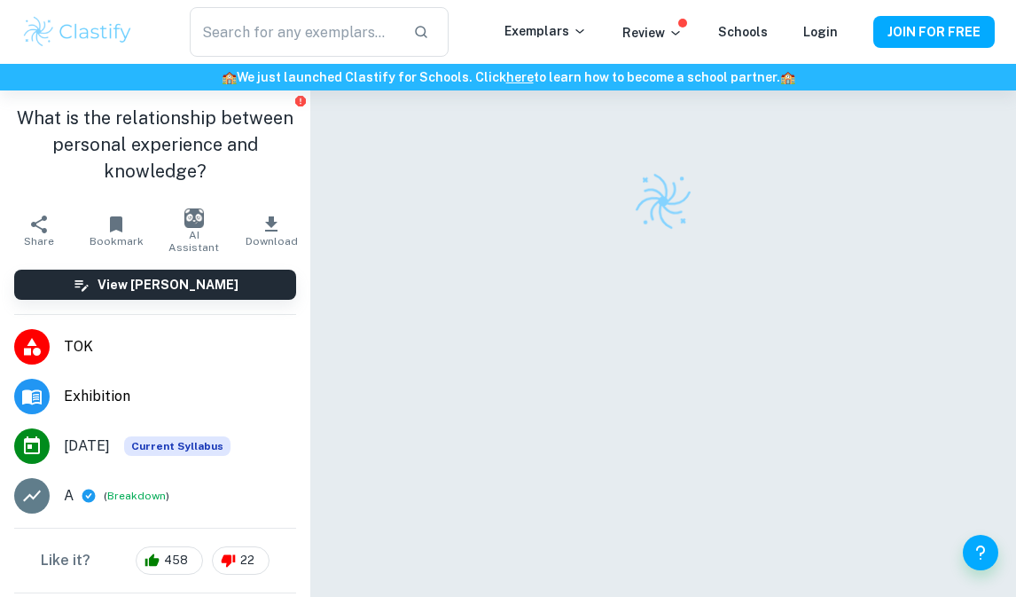 The image size is (1016, 597). Describe the element at coordinates (653, 33) in the screenshot. I see `p: Review` at that location.